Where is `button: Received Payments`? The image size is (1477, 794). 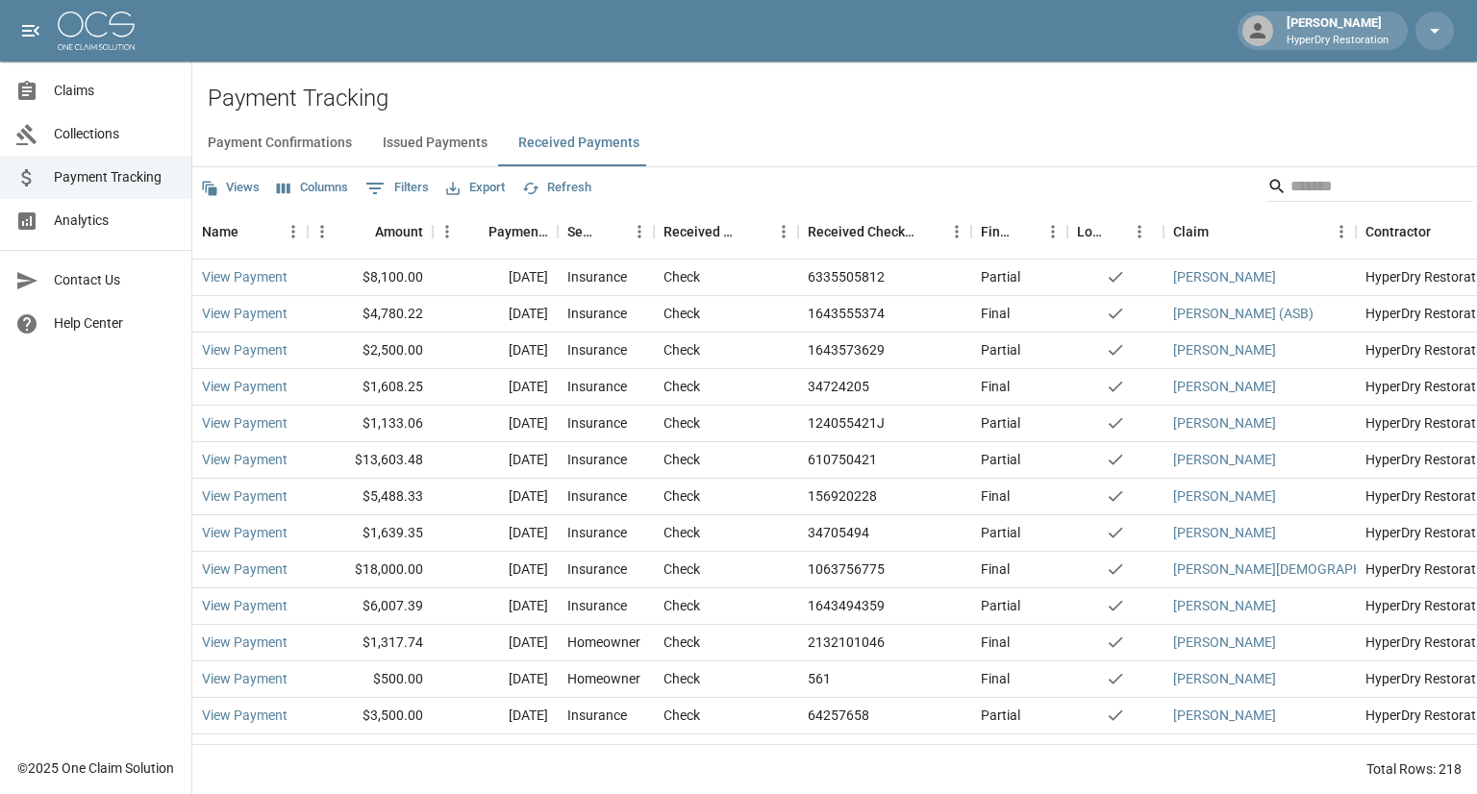 button: Received Payments is located at coordinates (579, 143).